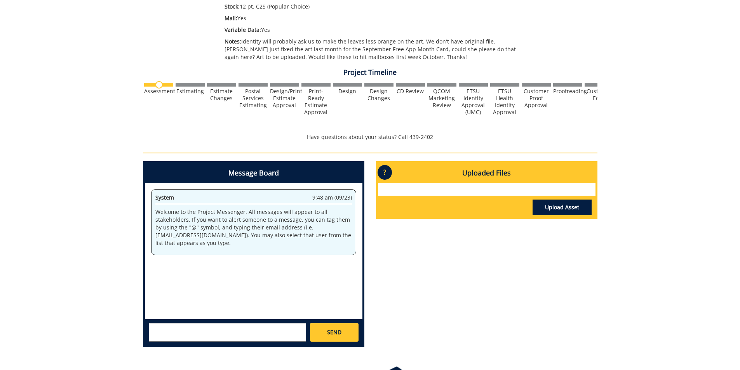 The height and width of the screenshot is (370, 740). Describe the element at coordinates (379, 95) in the screenshot. I see `div: Design Changes` at that location.